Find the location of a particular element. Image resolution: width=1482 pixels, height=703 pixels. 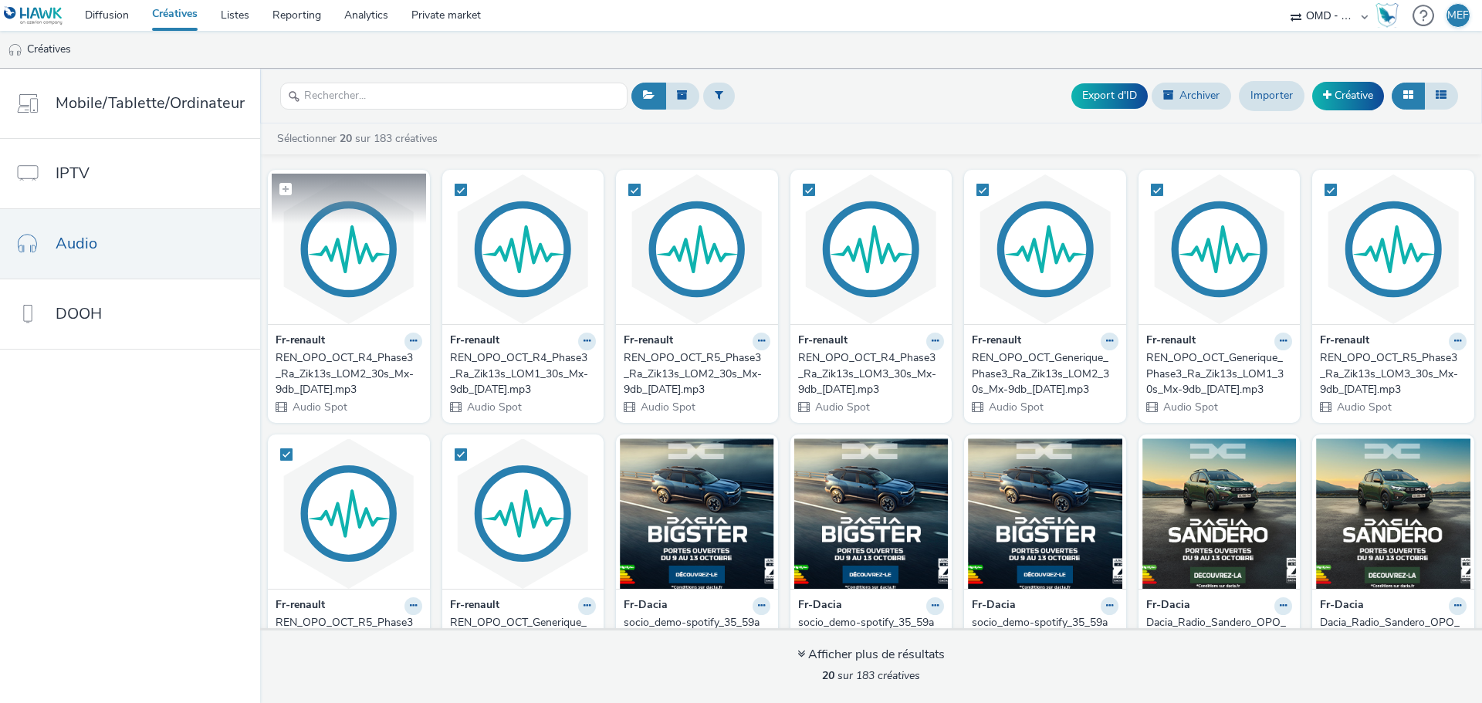

img: REN_OPO_OCT_R5_Phase3_Ra_Zik13s_LOM3_30s_Mx-9db_2025-09-18.mp3 visual is located at coordinates (1393, 249).